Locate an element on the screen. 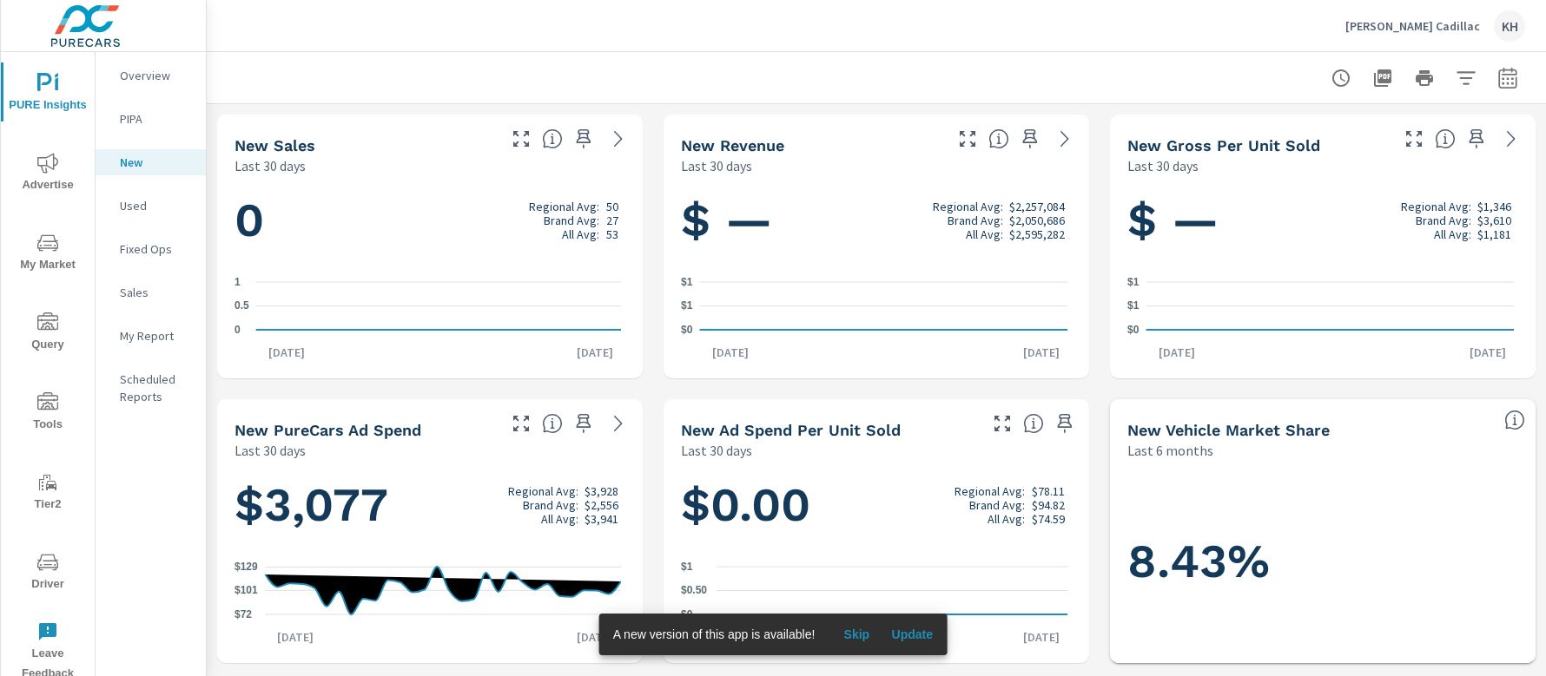 This screenshot has width=1546, height=676. p: $2,050,686 is located at coordinates (1037, 221).